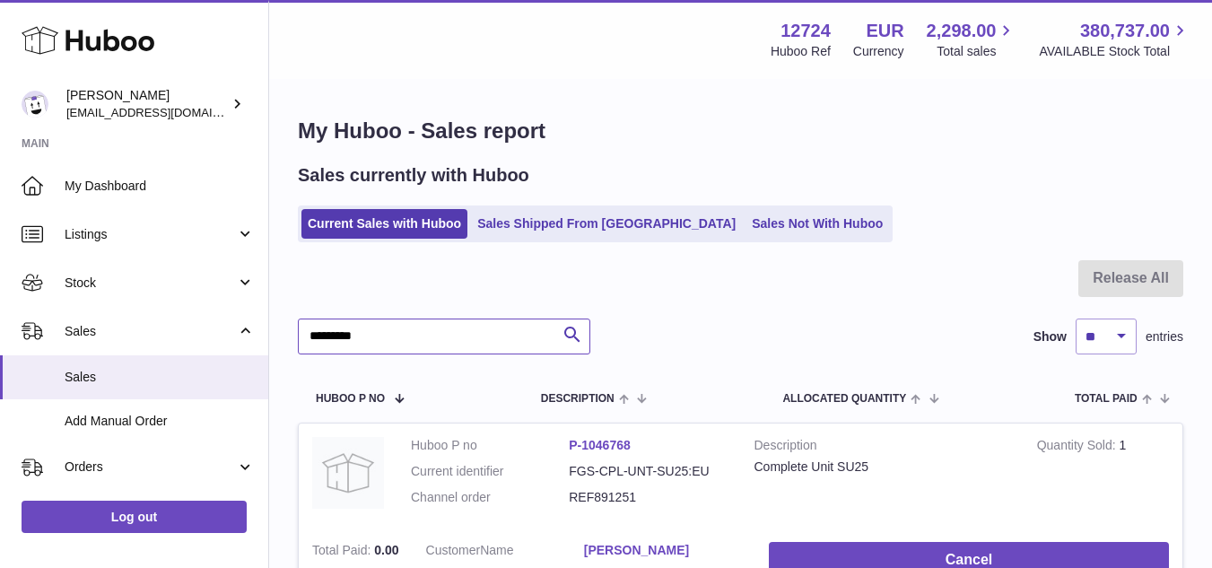 Image resolution: width=1212 pixels, height=568 pixels. I want to click on span: Listings, so click(150, 234).